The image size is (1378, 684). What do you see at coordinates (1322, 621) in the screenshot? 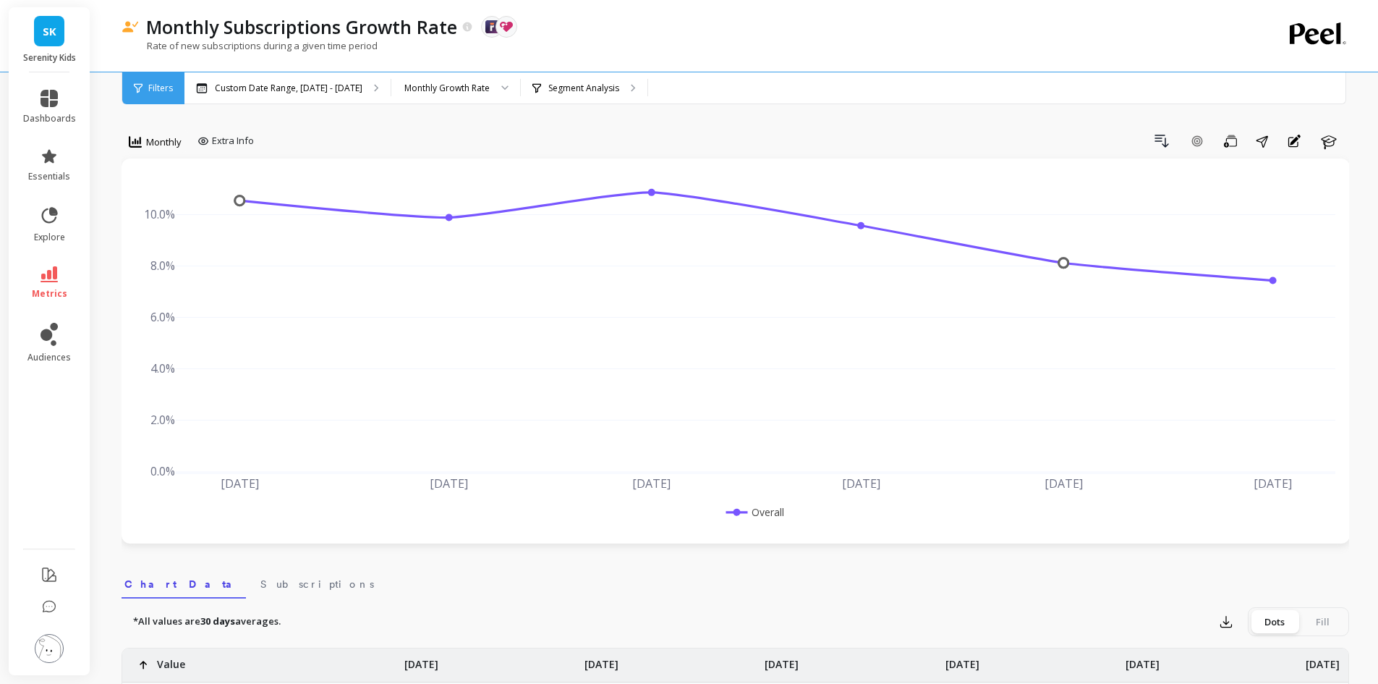
I see `div: Fill` at bounding box center [1322, 621].